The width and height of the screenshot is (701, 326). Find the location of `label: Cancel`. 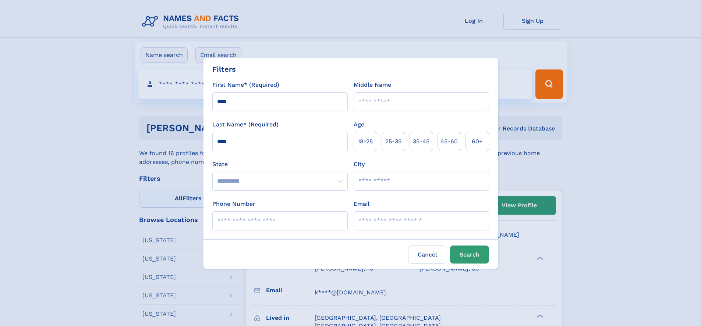

label: Cancel is located at coordinates (427, 254).